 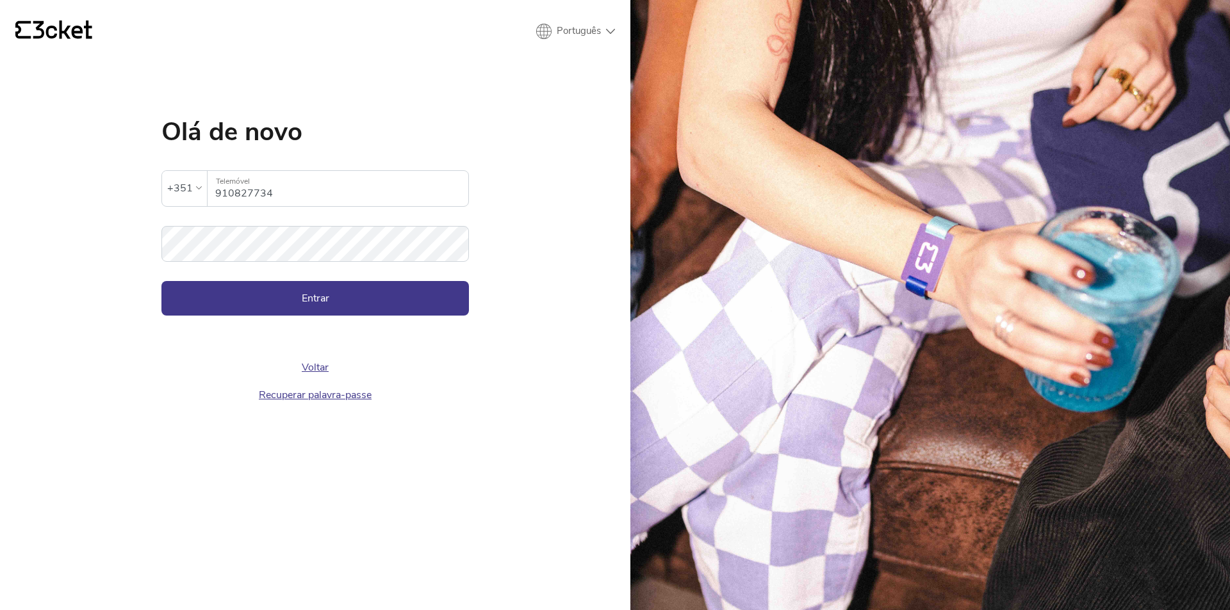 What do you see at coordinates (341, 188) in the screenshot?
I see `input: Telemóvel` at bounding box center [341, 188].